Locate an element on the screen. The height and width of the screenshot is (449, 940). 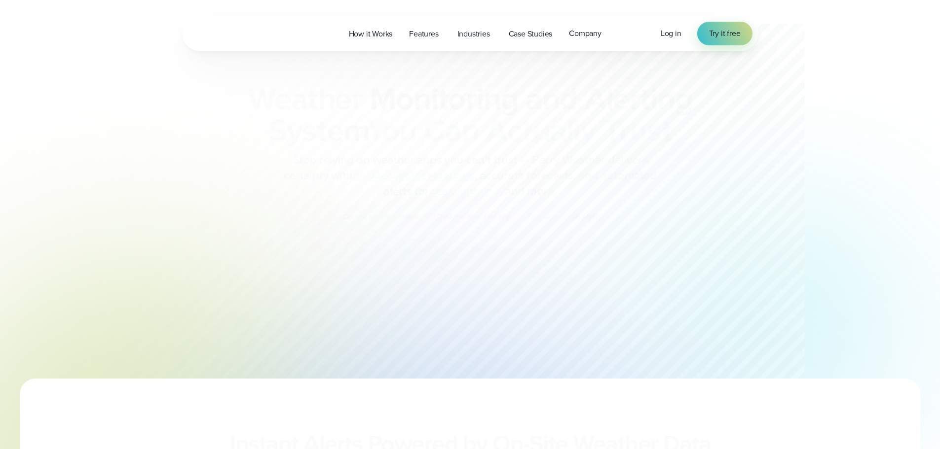
a: Log in is located at coordinates (671, 34).